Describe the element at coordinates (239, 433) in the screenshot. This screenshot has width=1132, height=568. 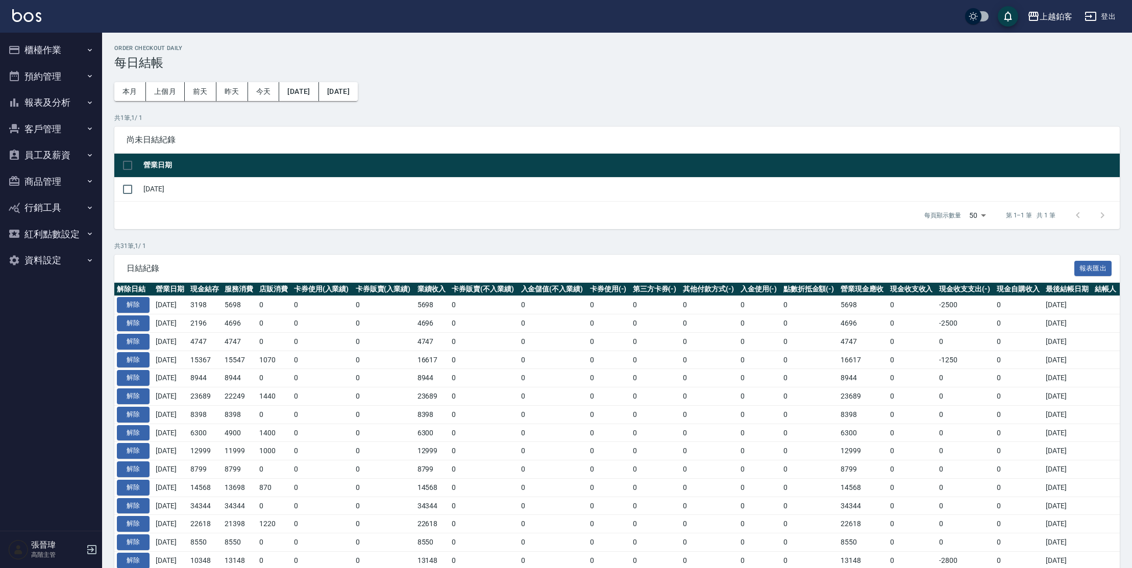
I see `td: 4900` at that location.